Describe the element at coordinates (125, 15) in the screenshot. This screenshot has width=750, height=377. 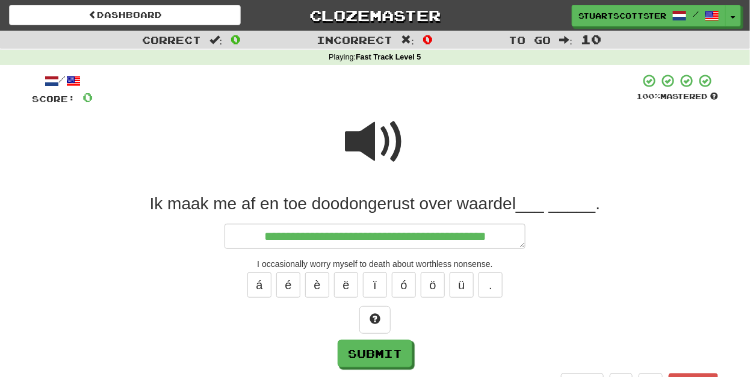
I see `a: Dashboard` at that location.